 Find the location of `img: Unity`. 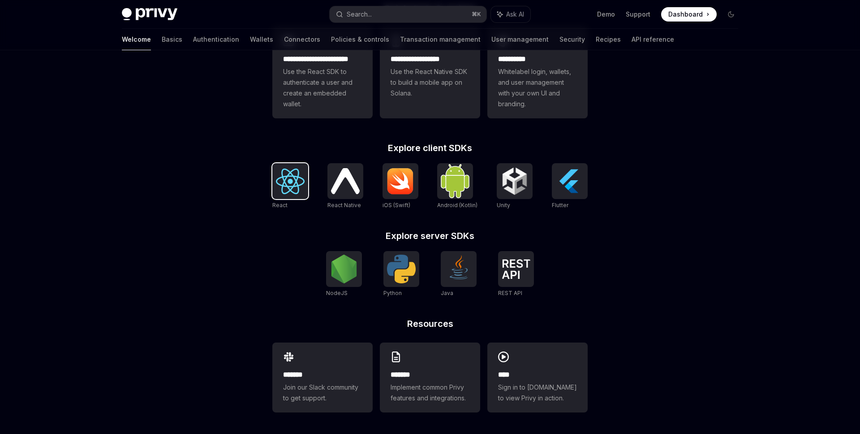

img: Unity is located at coordinates (515, 181).